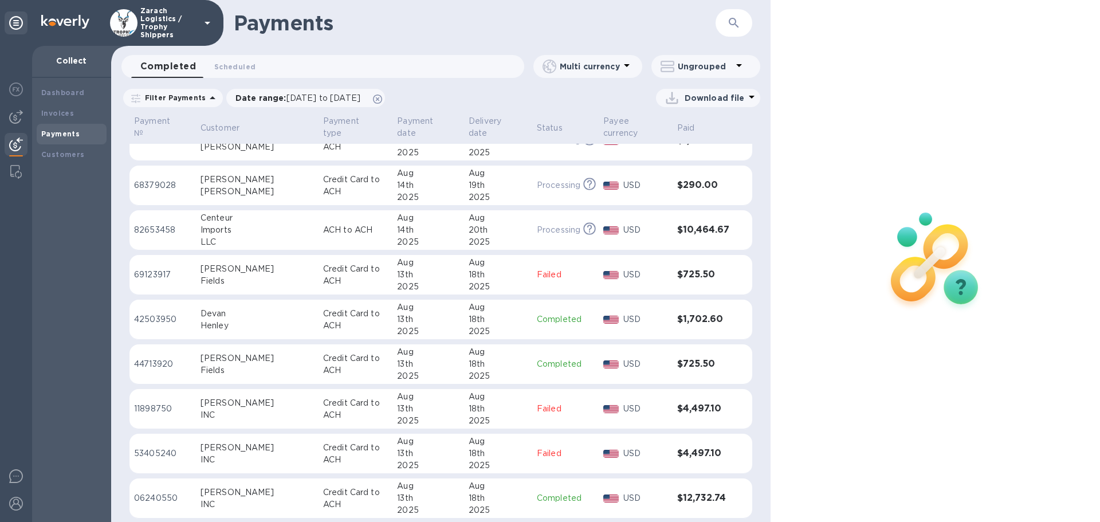  Describe the element at coordinates (355, 230) in the screenshot. I see `p: ACH to ACH` at that location.